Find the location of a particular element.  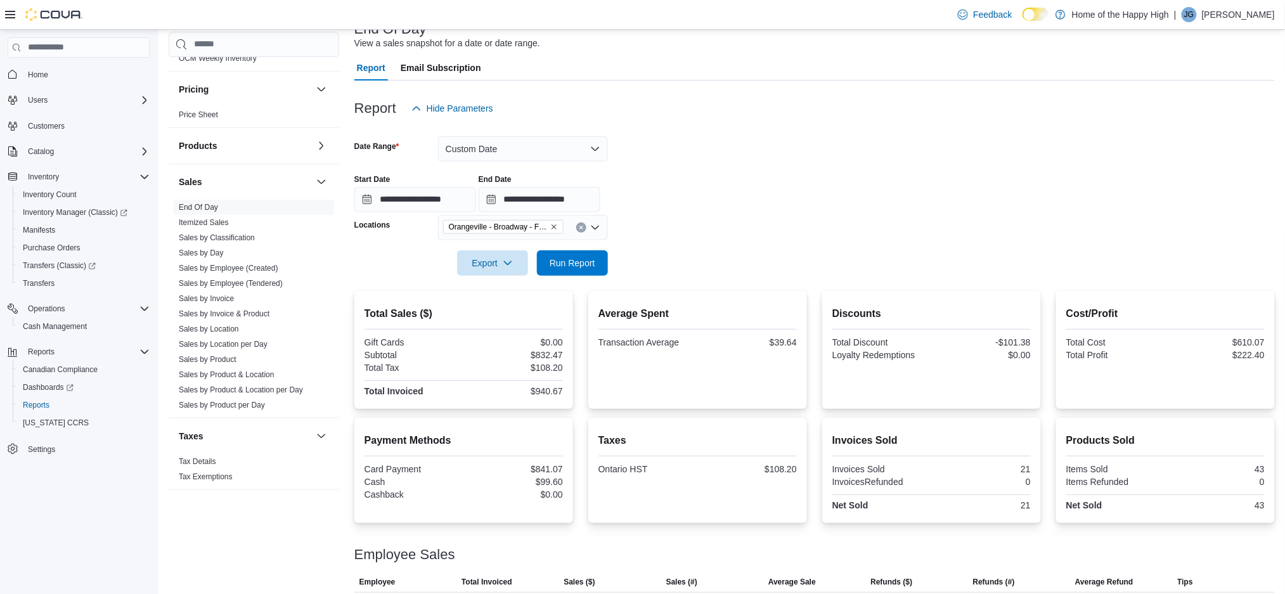

div: InvoicesRefunded is located at coordinates (881, 482).